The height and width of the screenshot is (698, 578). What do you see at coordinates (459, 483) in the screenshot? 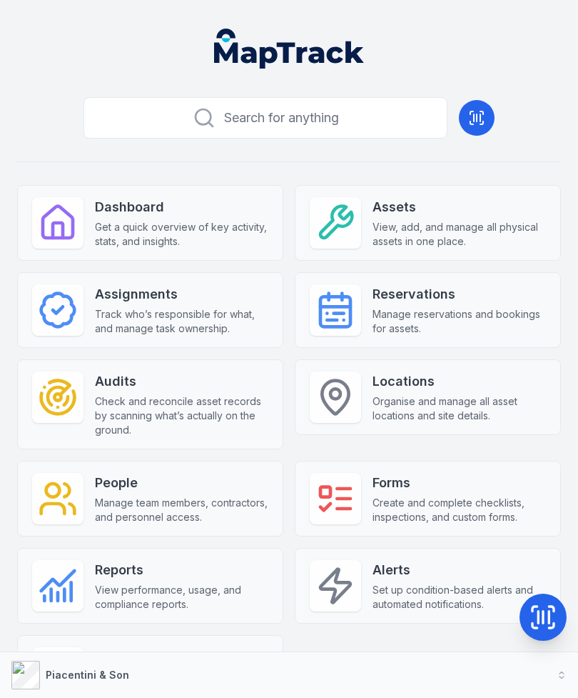
I see `strong: Forms` at bounding box center [459, 483].